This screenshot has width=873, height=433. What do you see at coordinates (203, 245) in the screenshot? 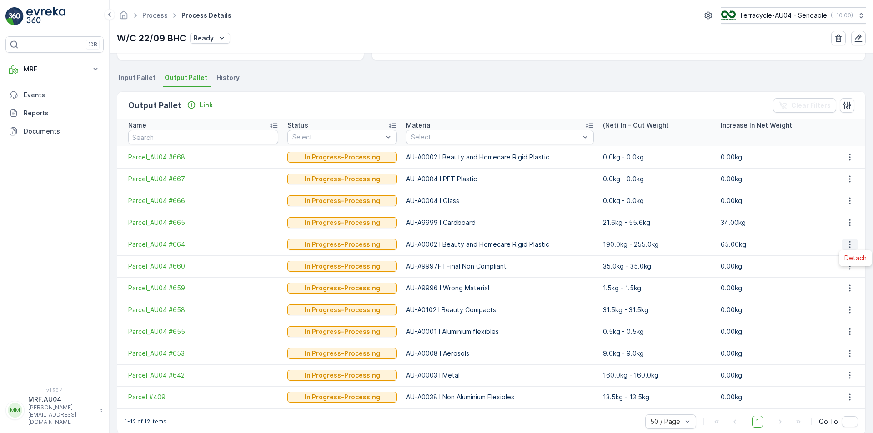
I see `span: Parcel_AU04 #664` at bounding box center [203, 245].